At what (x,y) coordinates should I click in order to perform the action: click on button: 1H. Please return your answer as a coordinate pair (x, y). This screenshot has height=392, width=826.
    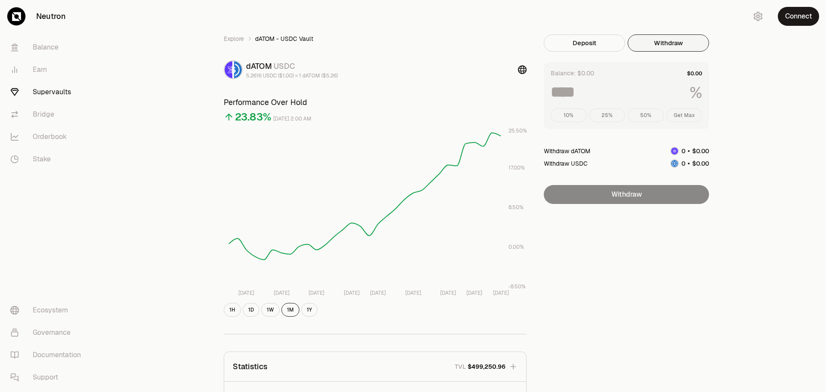
    Looking at the image, I should click on (232, 310).